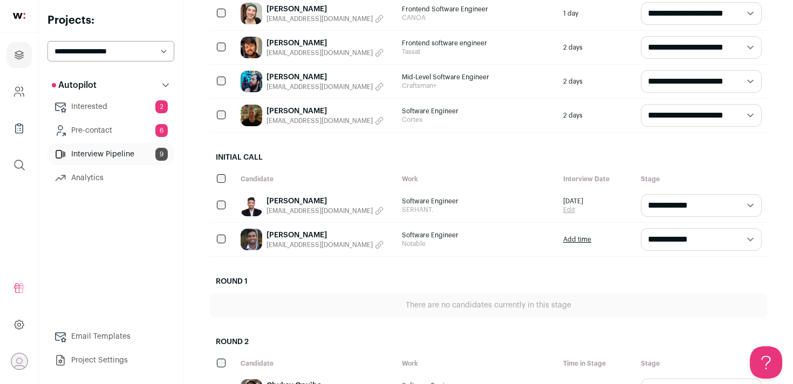 The width and height of the screenshot is (793, 384). I want to click on img: a83efe821b15f13be66764e61e1d4e403e853f20a2197e94cbe0263435803192.jpg, so click(251, 47).